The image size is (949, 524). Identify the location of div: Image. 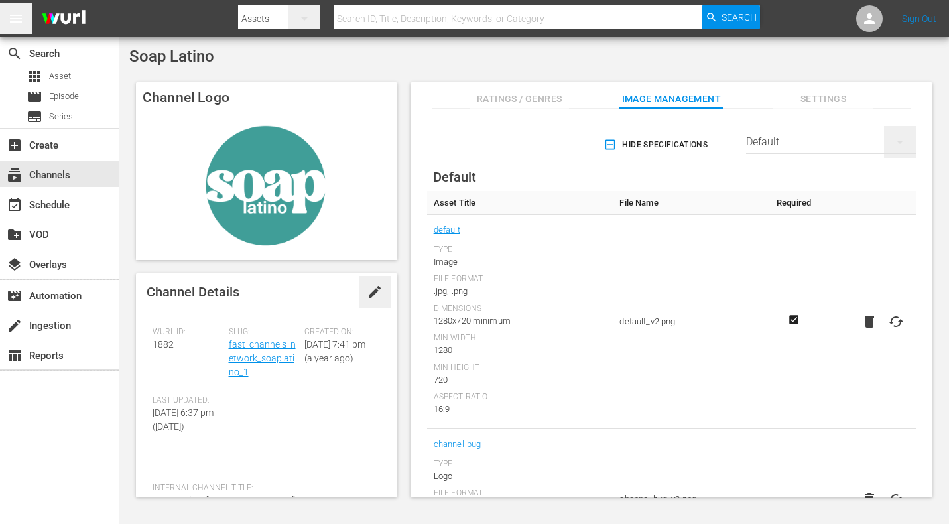
(520, 262).